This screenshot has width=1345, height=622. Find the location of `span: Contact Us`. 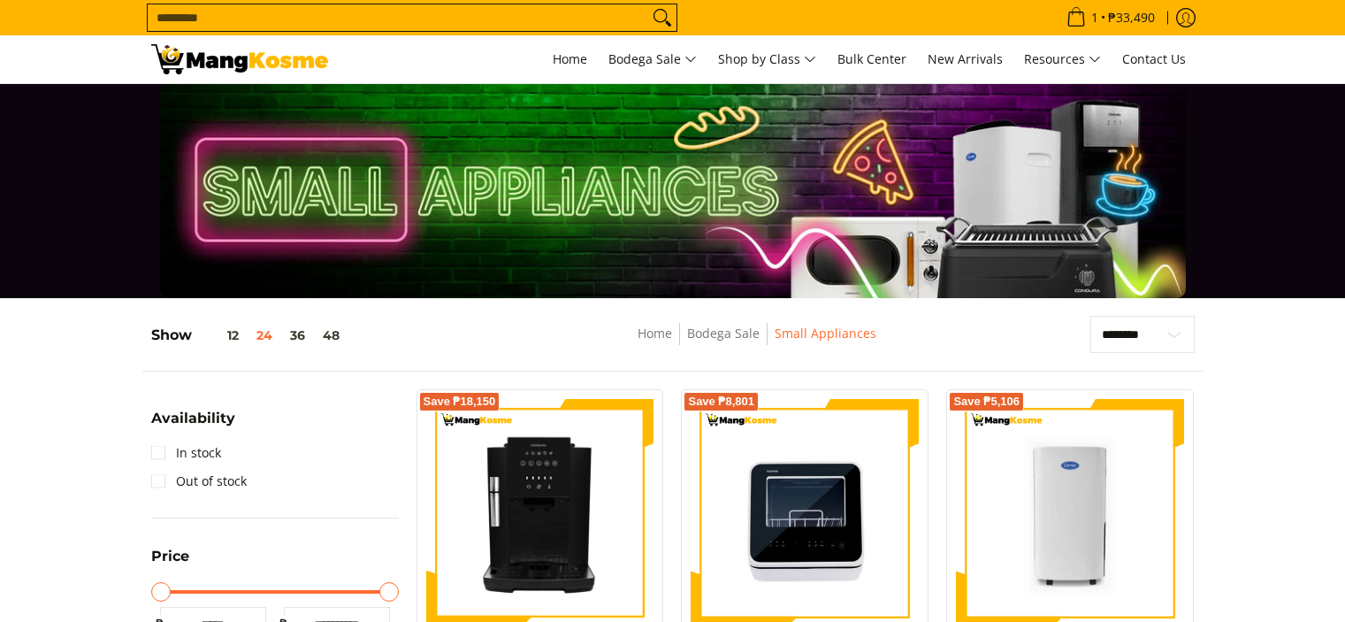

span: Contact Us is located at coordinates (1154, 58).